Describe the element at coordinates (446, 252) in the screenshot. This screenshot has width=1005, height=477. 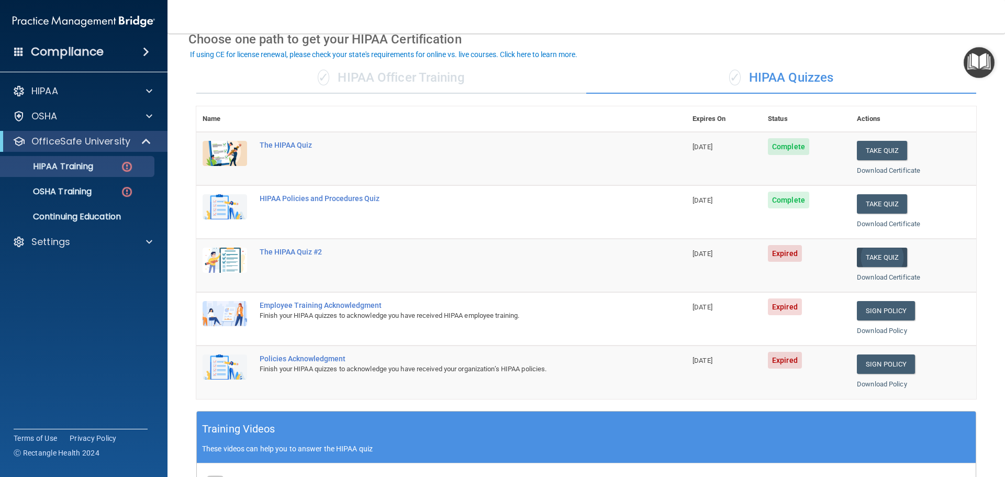
I see `div: The HIPAA Quiz #2` at that location.